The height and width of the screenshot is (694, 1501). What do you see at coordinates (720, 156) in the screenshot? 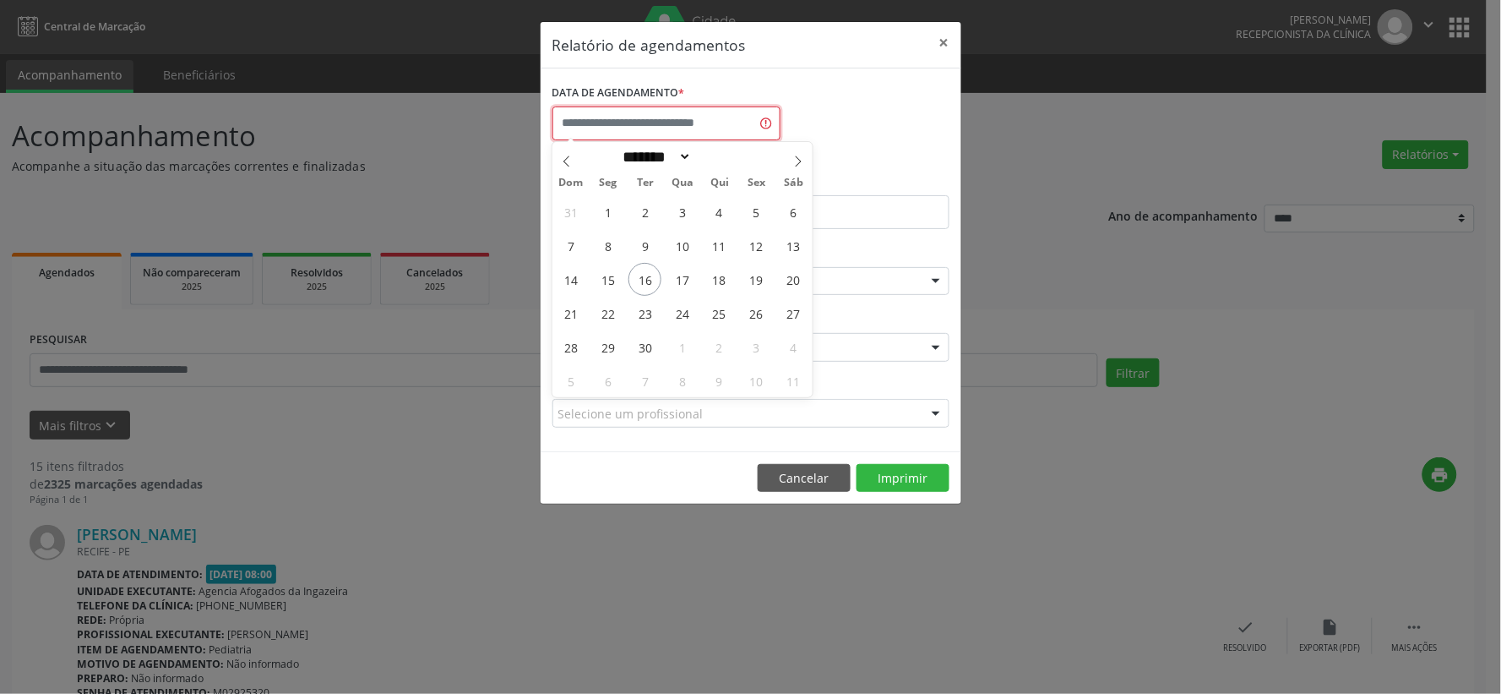
I see `input: Year` at bounding box center [720, 156].